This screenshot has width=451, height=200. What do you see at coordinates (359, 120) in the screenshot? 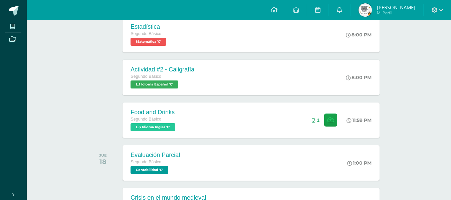
I see `div: 11:59 PM` at bounding box center [359, 120].